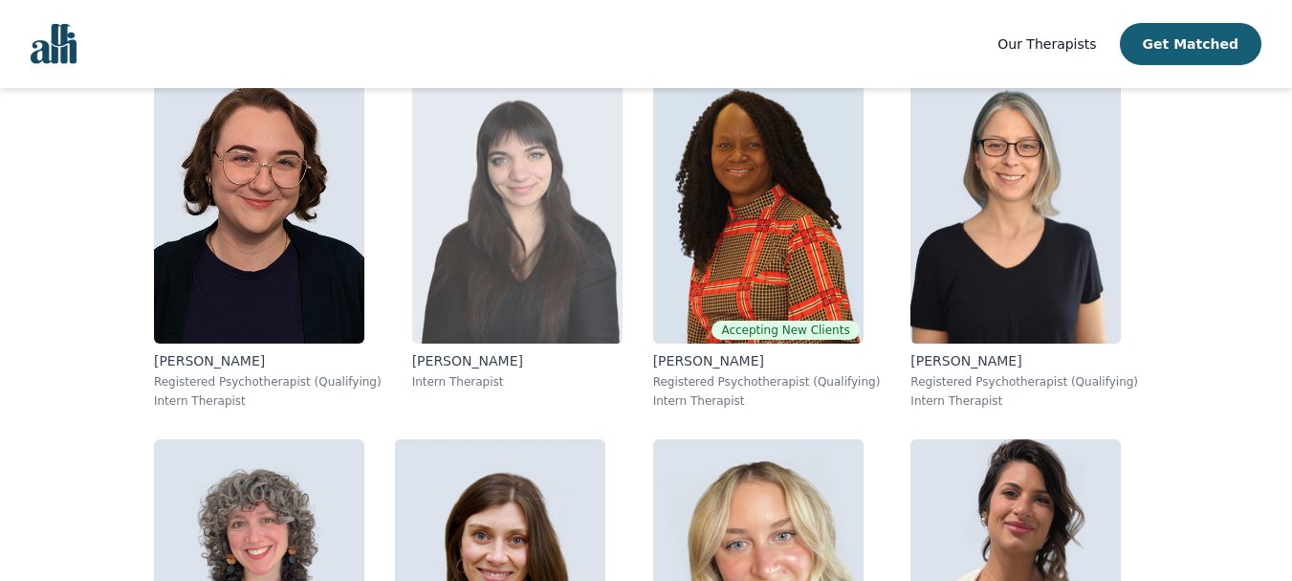  Describe the element at coordinates (1191, 44) in the screenshot. I see `button: Get Matched` at that location.